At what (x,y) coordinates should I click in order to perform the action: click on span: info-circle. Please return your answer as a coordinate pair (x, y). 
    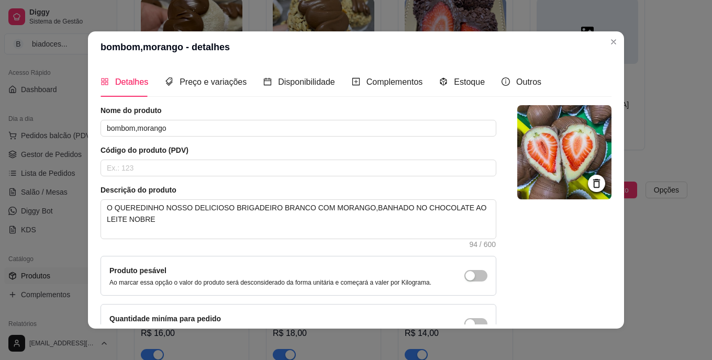
    Looking at the image, I should click on (506, 82).